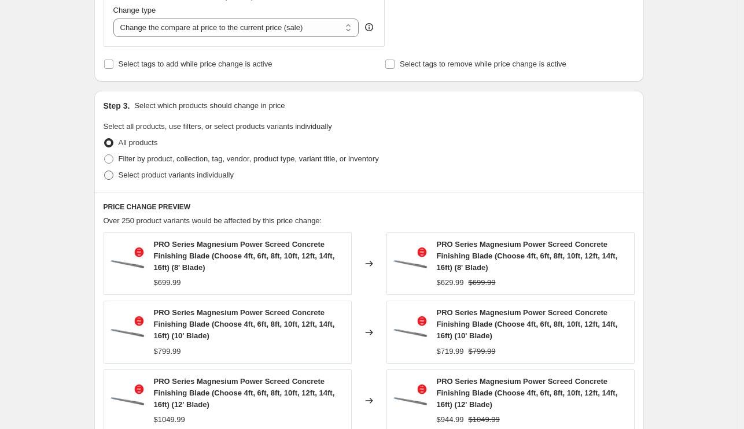  I want to click on span: Filter by product, collection, tag, vendor, product type, variant title, or inventory, so click(249, 158).